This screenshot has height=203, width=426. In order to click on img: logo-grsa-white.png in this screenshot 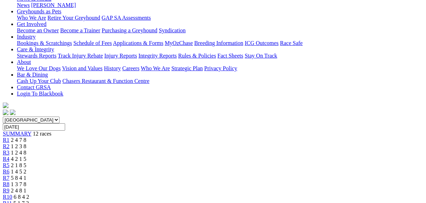, I will do `click(6, 106)`.